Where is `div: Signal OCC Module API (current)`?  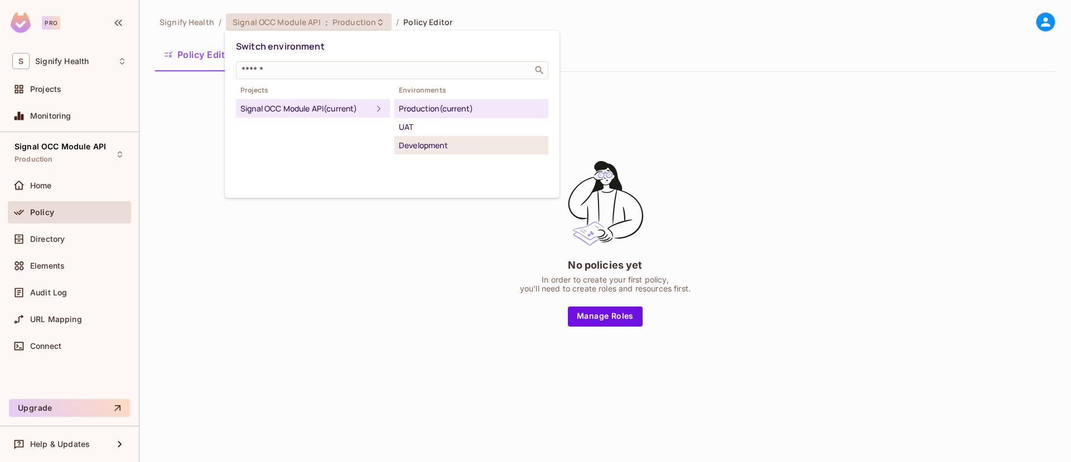 div: Signal OCC Module API (current) is located at coordinates (306, 109).